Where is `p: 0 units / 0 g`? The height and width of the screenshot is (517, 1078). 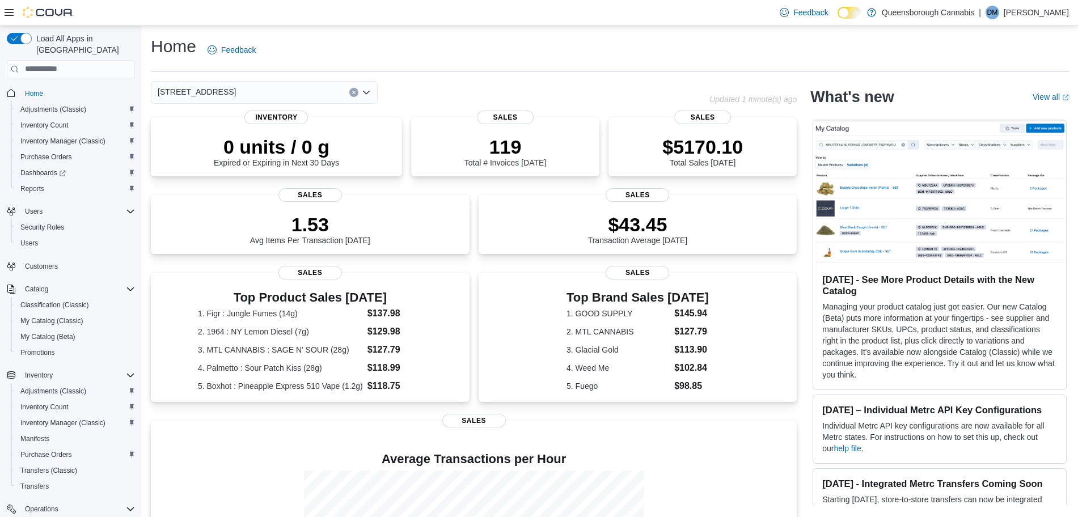
p: 0 units / 0 g is located at coordinates (276, 147).